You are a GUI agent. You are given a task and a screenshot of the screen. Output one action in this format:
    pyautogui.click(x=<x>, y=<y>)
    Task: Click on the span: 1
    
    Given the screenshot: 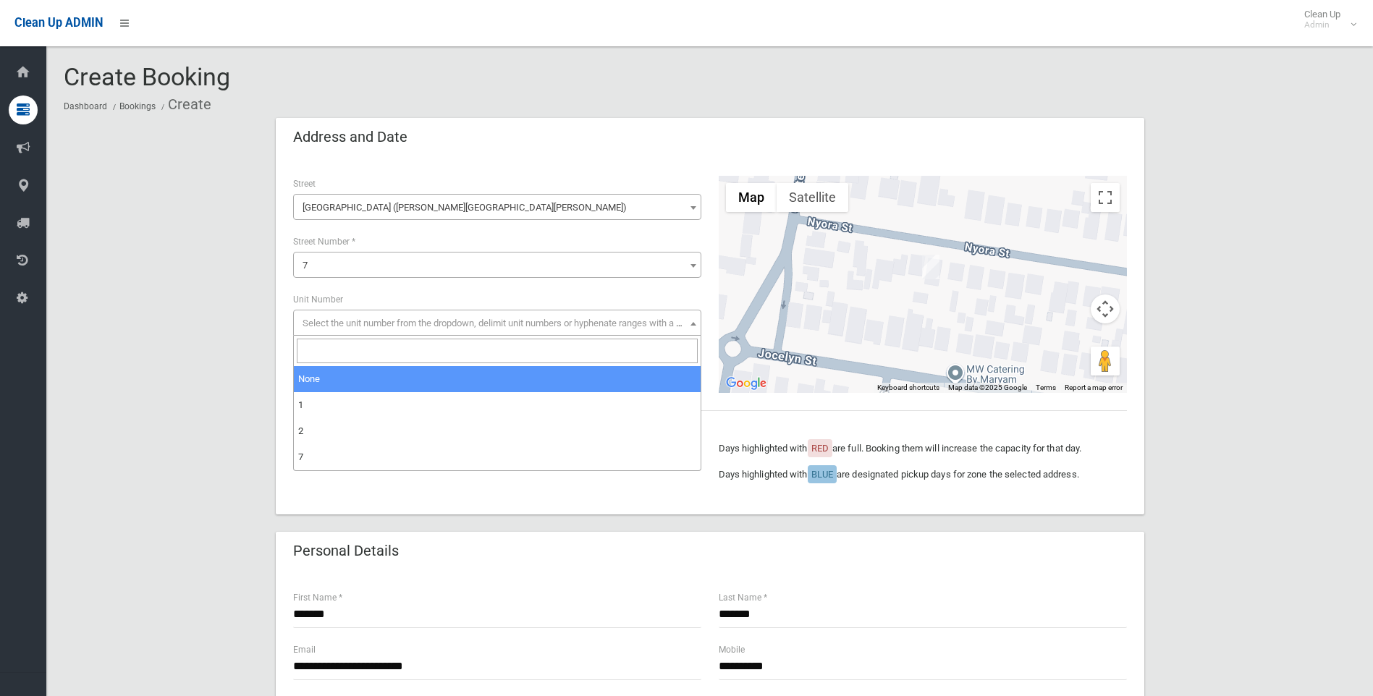 What is the action you would take?
    pyautogui.click(x=300, y=405)
    